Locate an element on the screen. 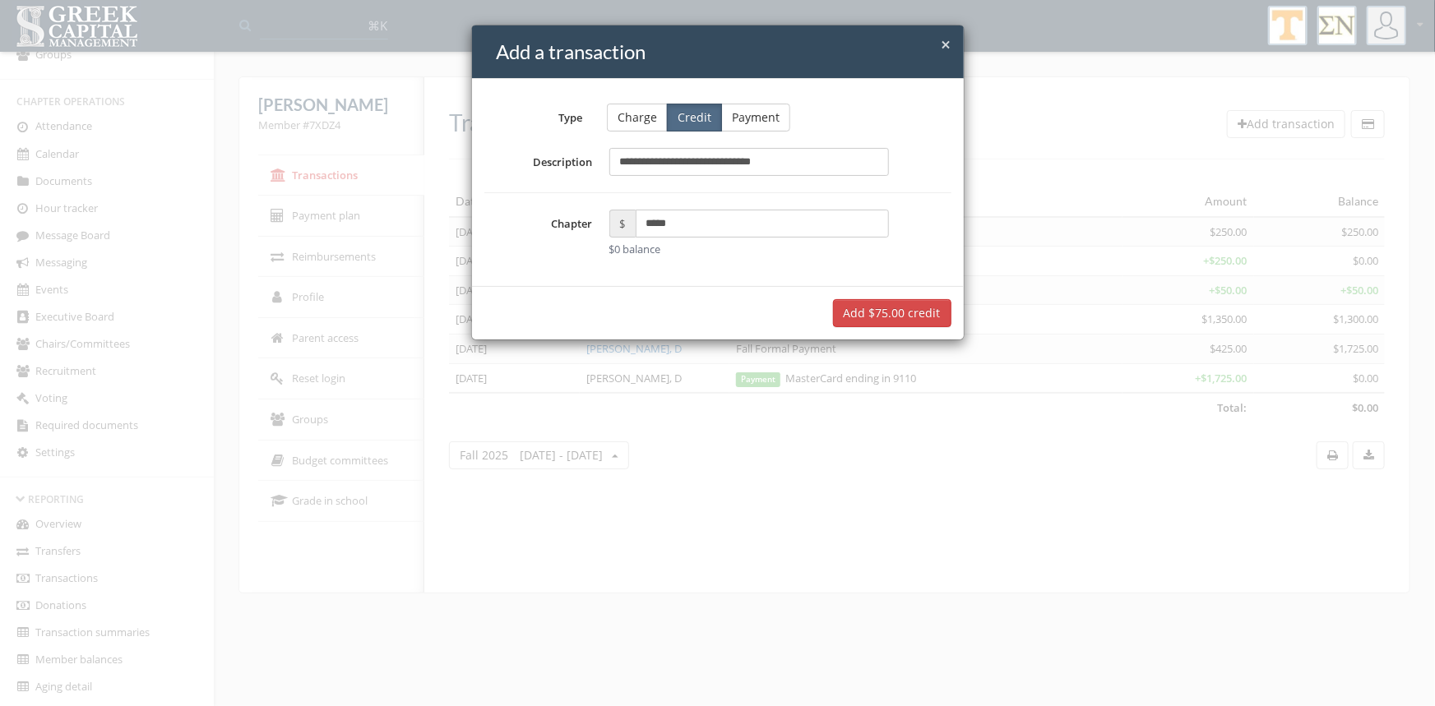 The image size is (1435, 706). button: Credit is located at coordinates (694, 118).